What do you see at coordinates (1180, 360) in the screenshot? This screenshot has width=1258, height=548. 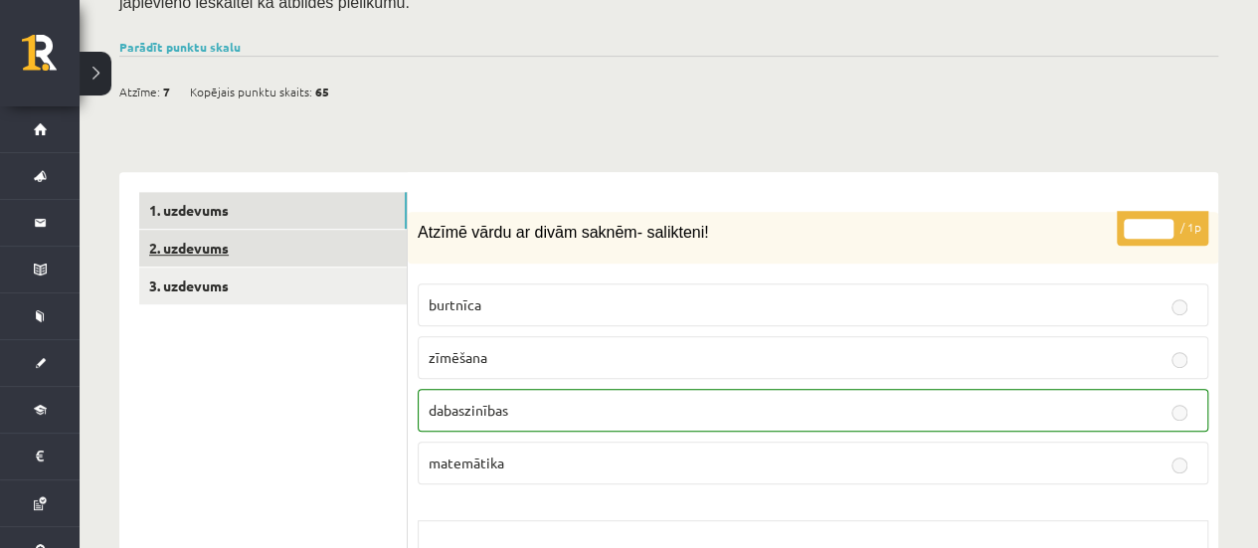 I see `input: zīmēšana` at bounding box center [1180, 360].